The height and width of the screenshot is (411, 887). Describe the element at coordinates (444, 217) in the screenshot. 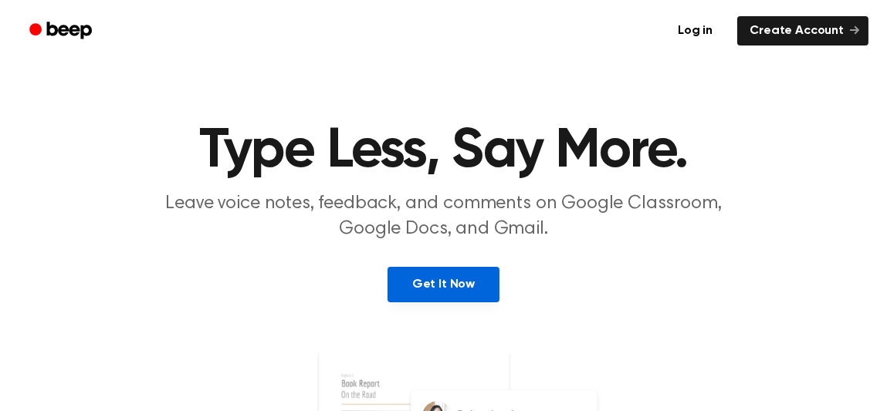

I see `p: Leave voice notes, feedback, and comments on Google Classroom, Google Docs, and Gmail.` at that location.